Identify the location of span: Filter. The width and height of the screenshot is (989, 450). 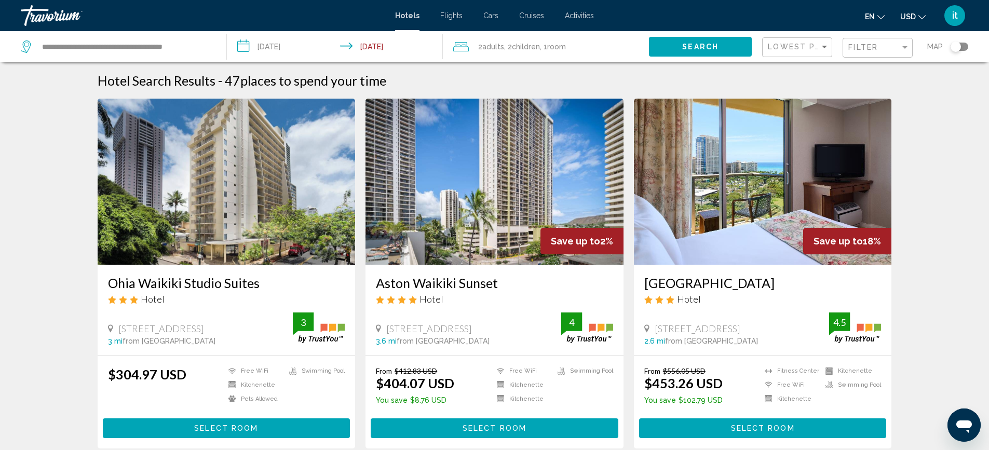
(863, 47).